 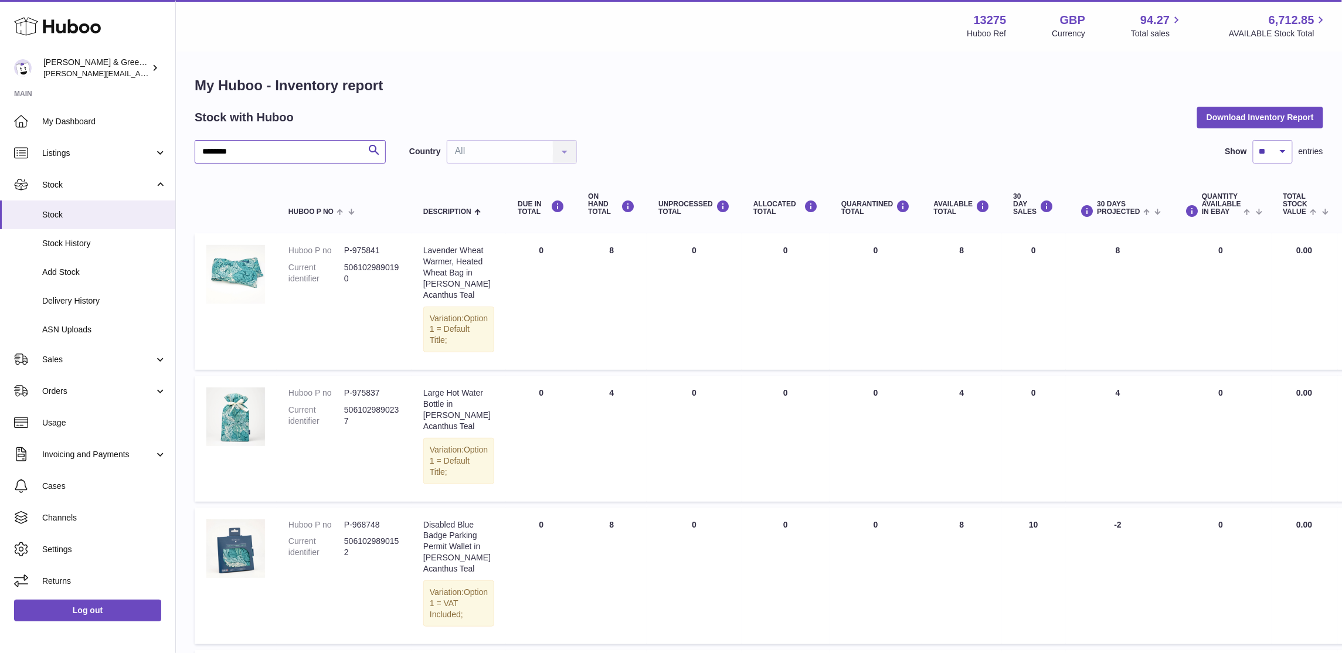 What do you see at coordinates (447, 212) in the screenshot?
I see `span: Description` at bounding box center [447, 212].